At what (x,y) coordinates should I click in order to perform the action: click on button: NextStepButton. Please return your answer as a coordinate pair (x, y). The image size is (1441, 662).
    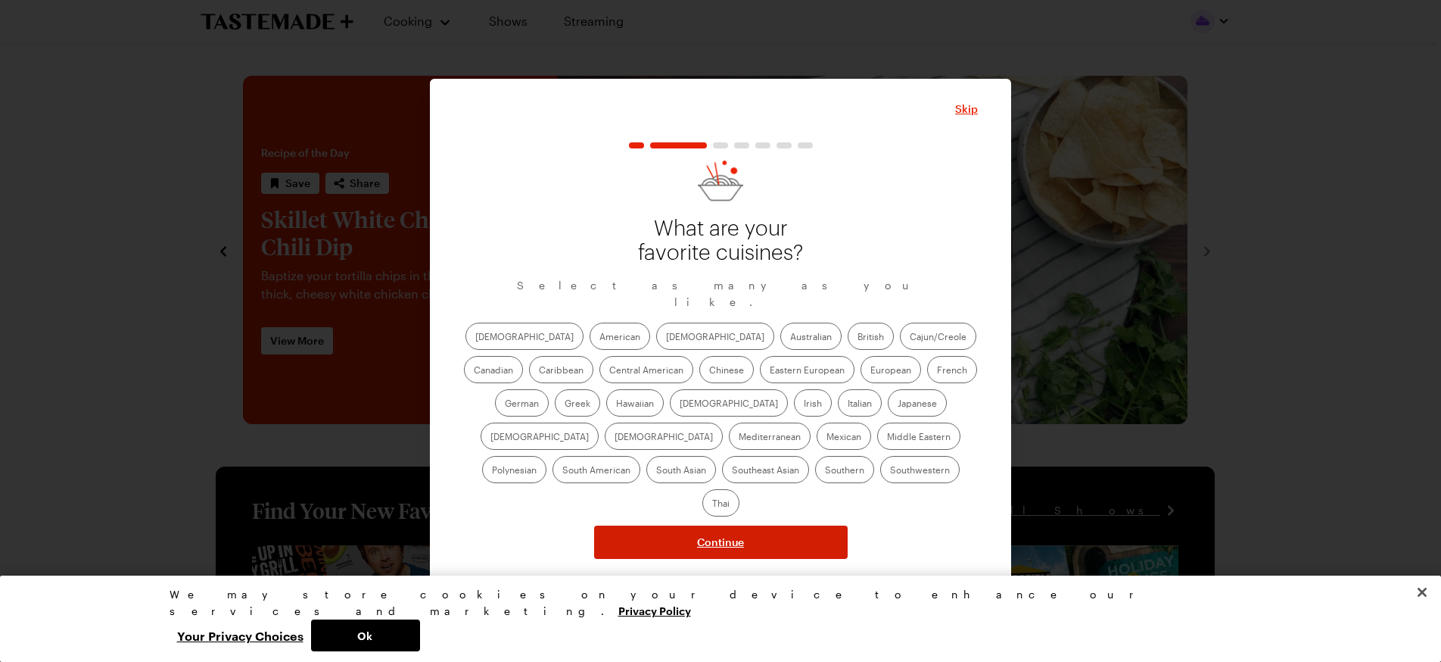
    Looking at the image, I should click on (721, 542).